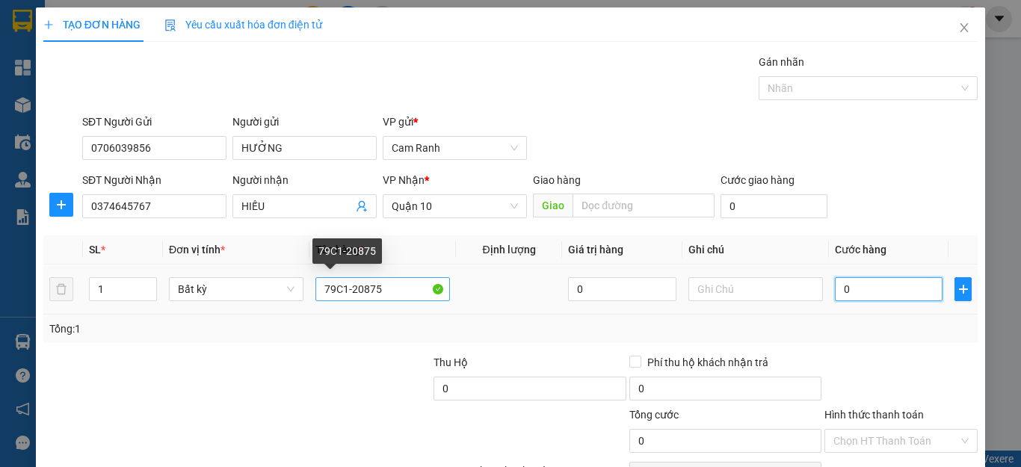 This screenshot has width=1021, height=467. I want to click on span: Thu Hộ, so click(451, 363).